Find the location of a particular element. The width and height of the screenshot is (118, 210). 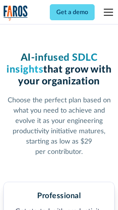

a: home is located at coordinates (16, 13).